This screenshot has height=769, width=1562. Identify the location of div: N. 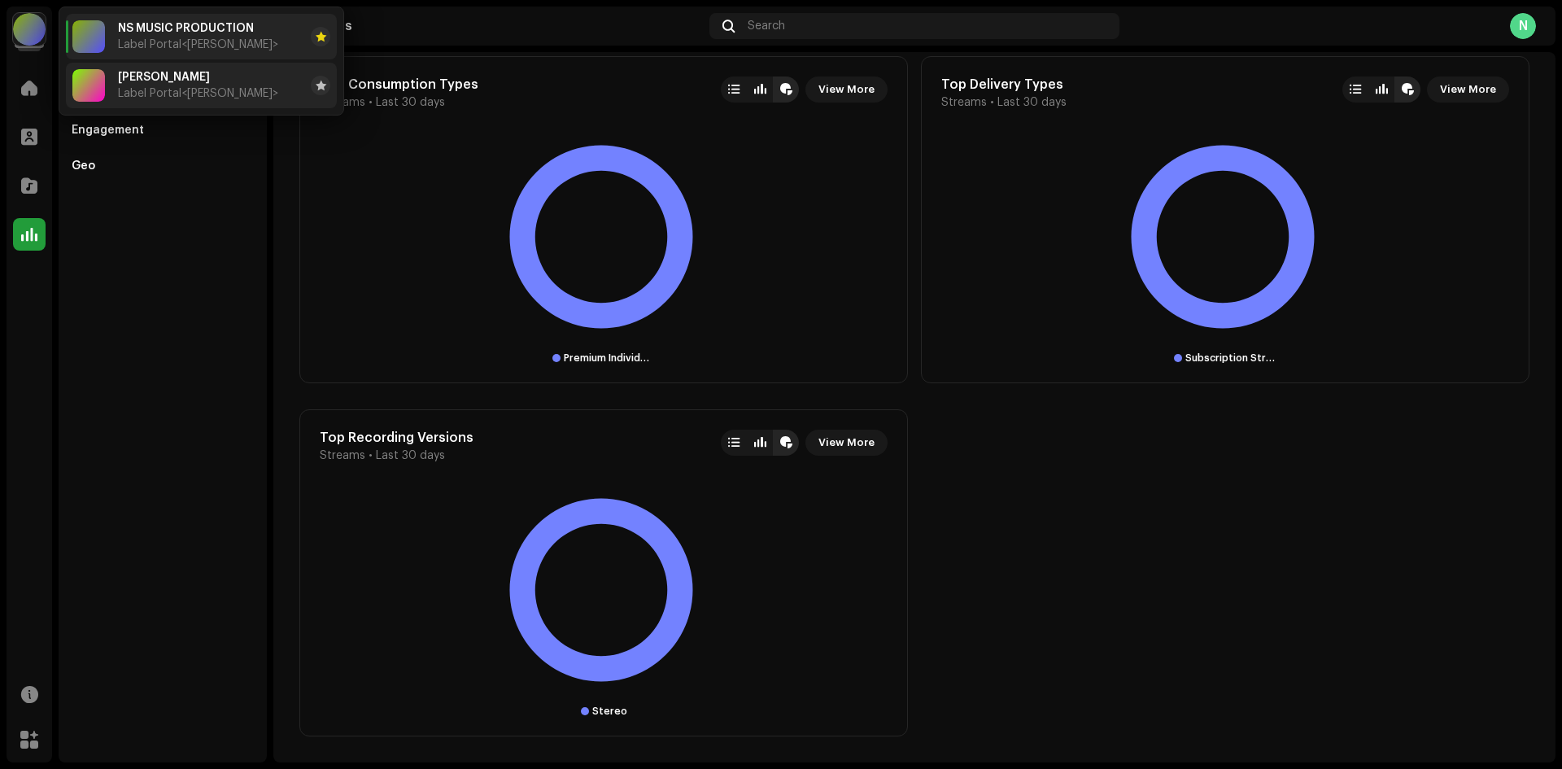
(1523, 26).